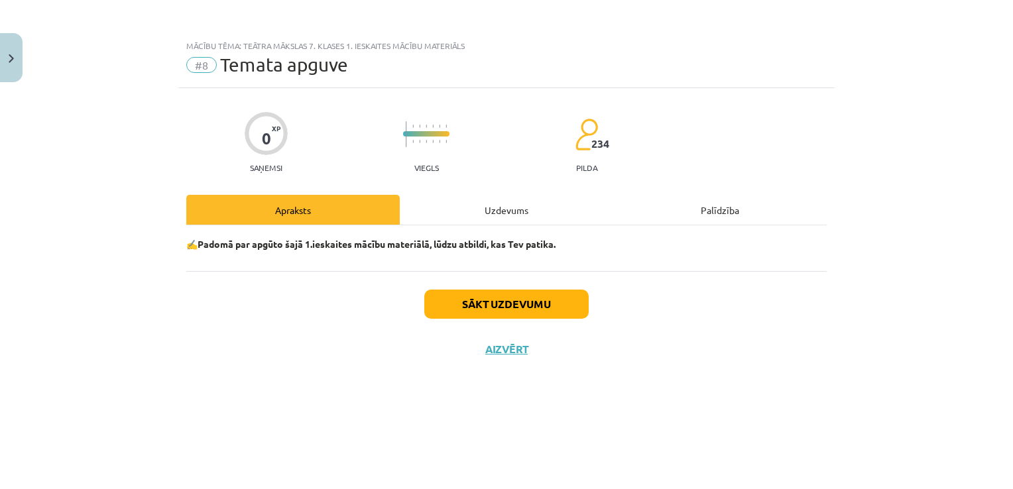  I want to click on span: 234, so click(600, 144).